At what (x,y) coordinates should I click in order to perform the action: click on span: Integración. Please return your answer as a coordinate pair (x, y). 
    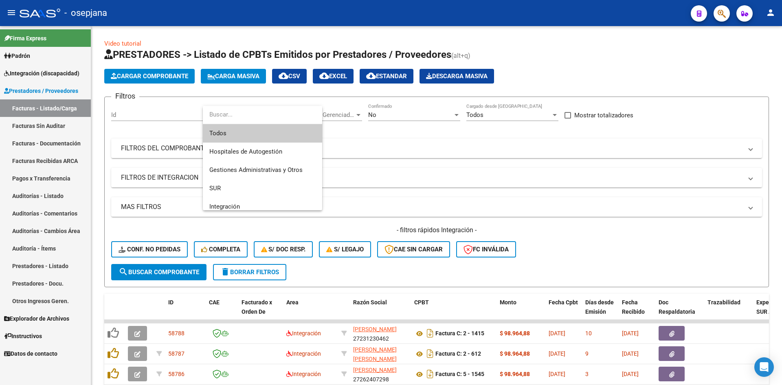
    Looking at the image, I should click on (224, 206).